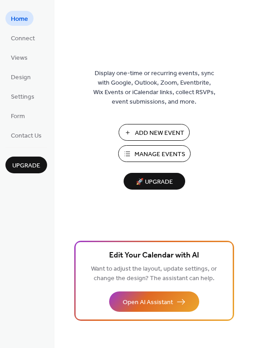 This screenshot has width=254, height=348. Describe the element at coordinates (154, 181) in the screenshot. I see `button: 🚀 Upgrade` at that location.